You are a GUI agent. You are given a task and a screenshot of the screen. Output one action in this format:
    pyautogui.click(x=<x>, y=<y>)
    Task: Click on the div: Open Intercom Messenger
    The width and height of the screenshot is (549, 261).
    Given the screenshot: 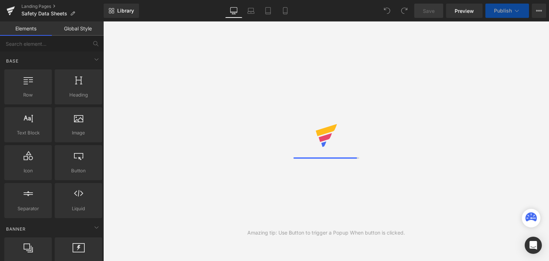 What is the action you would take?
    pyautogui.click(x=533, y=245)
    